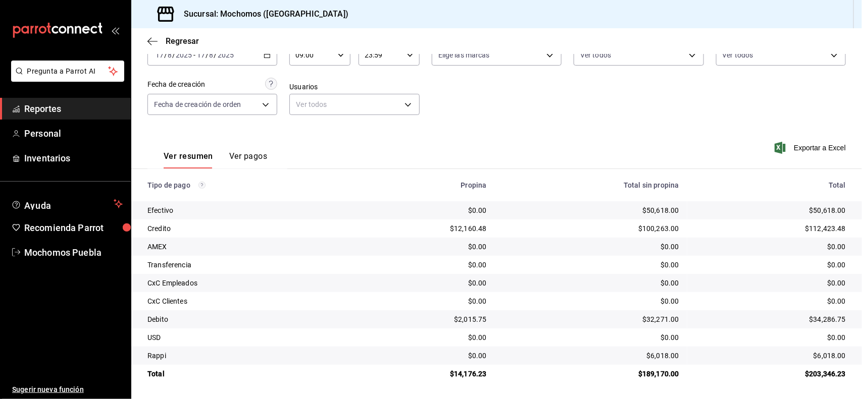 The image size is (862, 399). Describe the element at coordinates (182, 41) in the screenshot. I see `span: Regresar` at that location.